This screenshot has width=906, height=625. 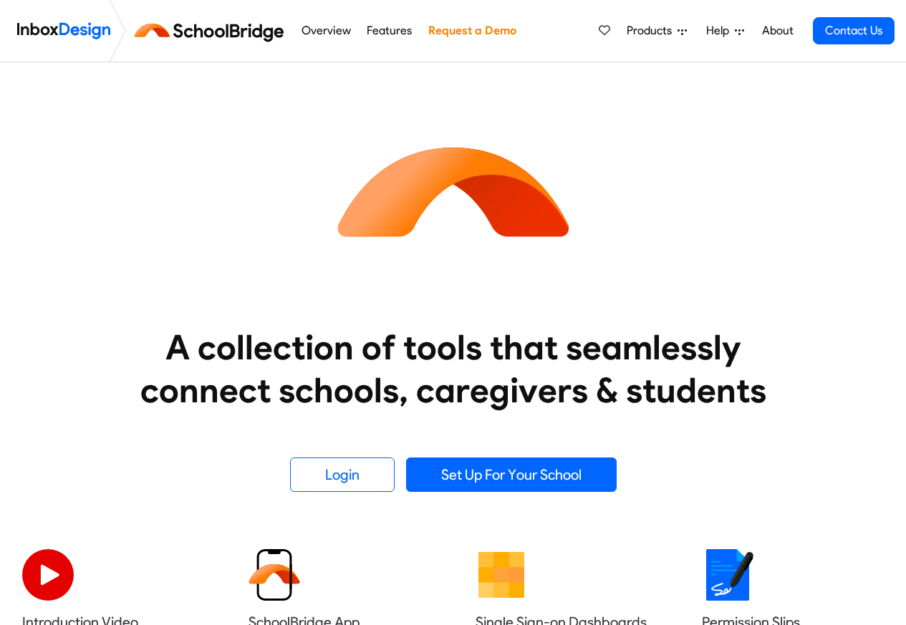 I want to click on heading: A collection of tools that seamlessly connect schools, caregivers & students, so click(x=453, y=369).